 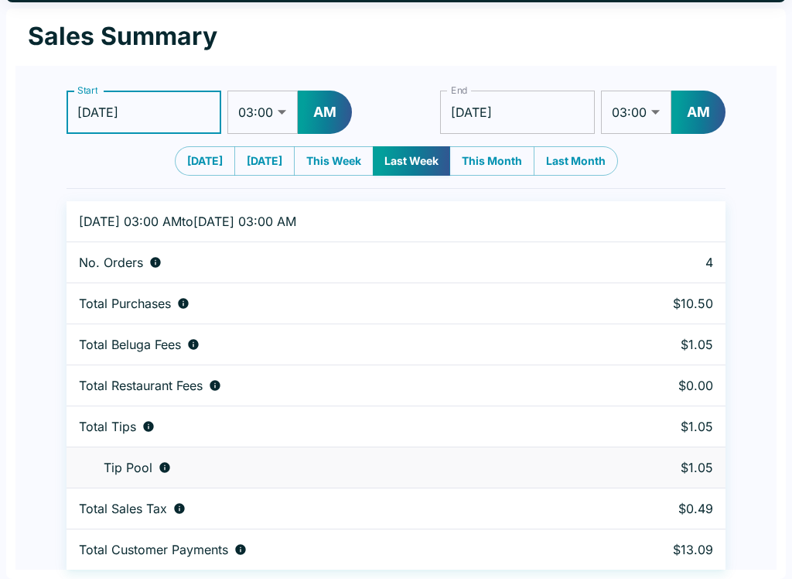 I want to click on p: Total Beluga Fees, so click(x=130, y=344).